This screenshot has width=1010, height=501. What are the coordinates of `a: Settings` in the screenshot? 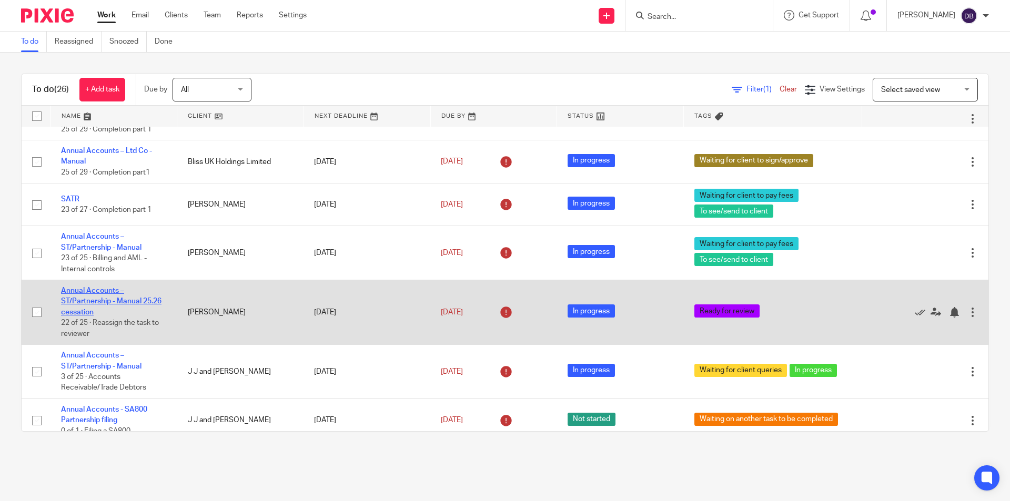 It's located at (292, 15).